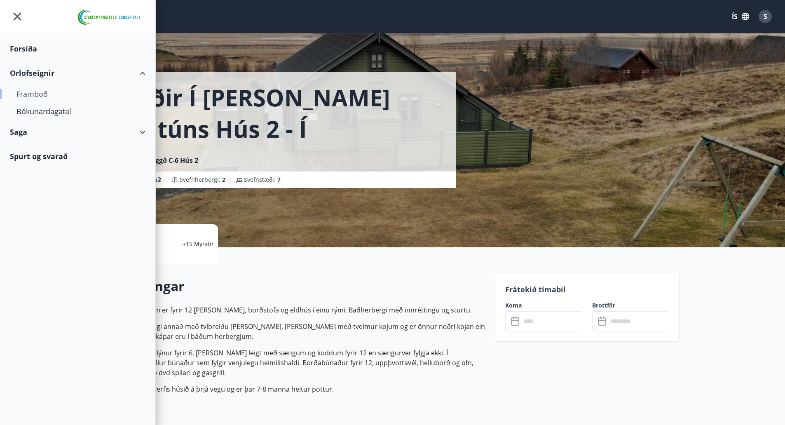 Image resolution: width=785 pixels, height=425 pixels. I want to click on div: Orlofseignir, so click(77, 73).